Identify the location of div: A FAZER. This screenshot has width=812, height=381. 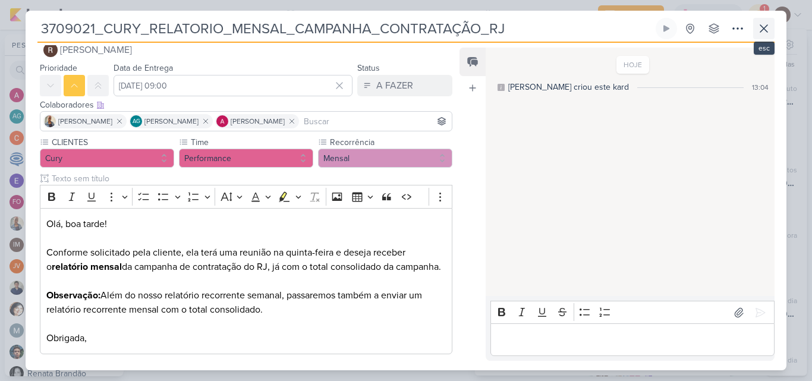
(395, 86).